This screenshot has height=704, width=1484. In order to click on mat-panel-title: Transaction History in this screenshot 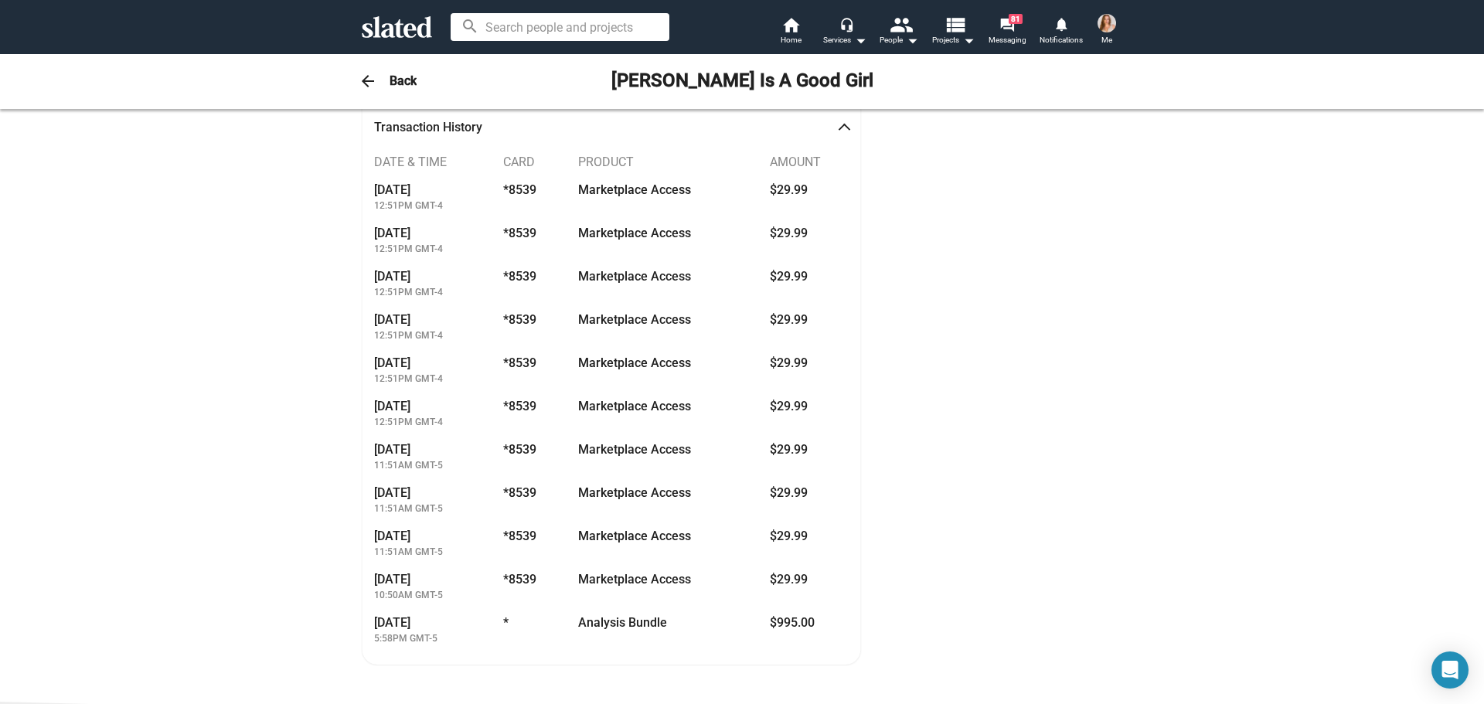, I will do `click(444, 127)`.